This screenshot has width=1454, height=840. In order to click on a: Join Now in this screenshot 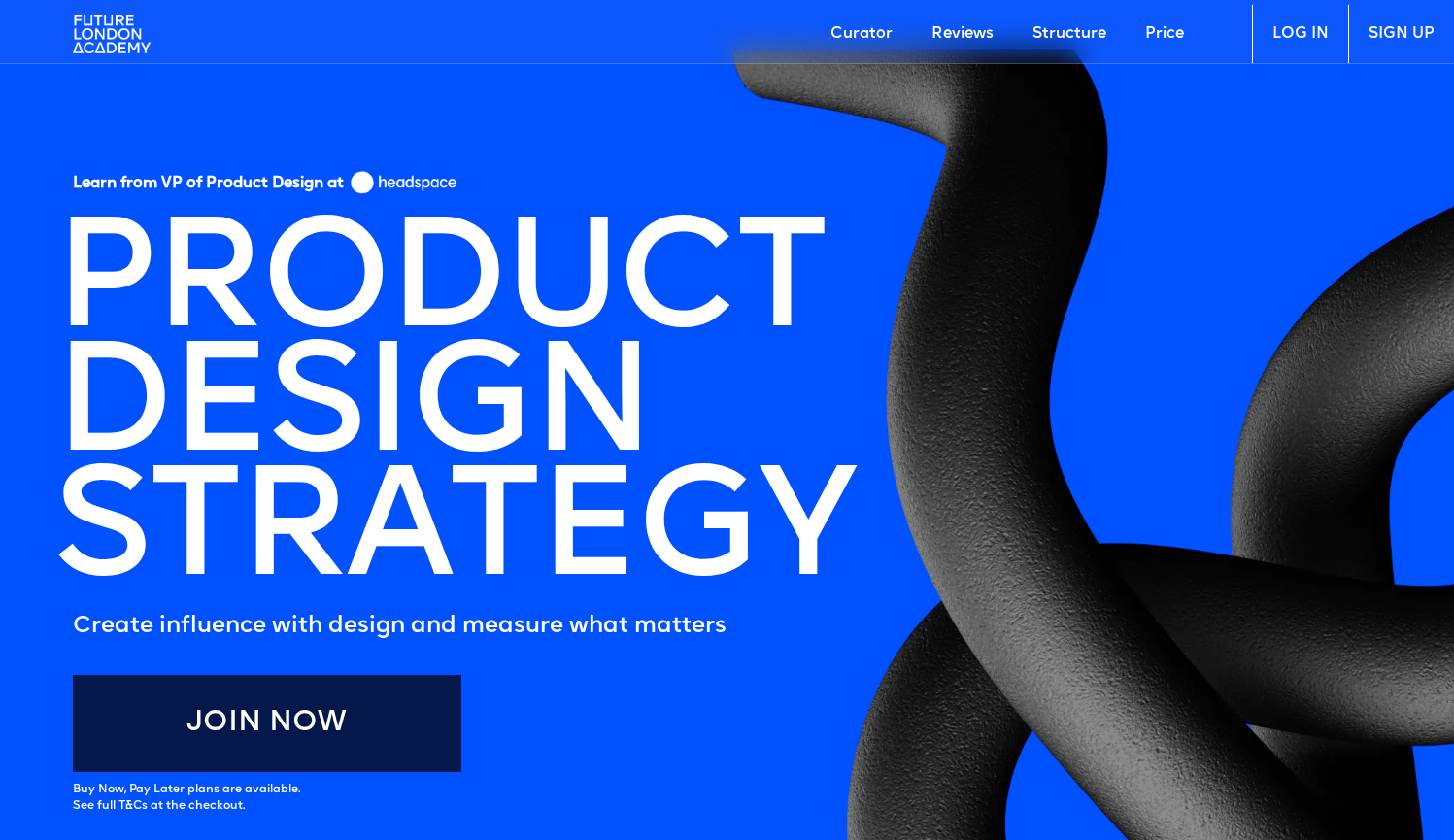, I will do `click(267, 723)`.